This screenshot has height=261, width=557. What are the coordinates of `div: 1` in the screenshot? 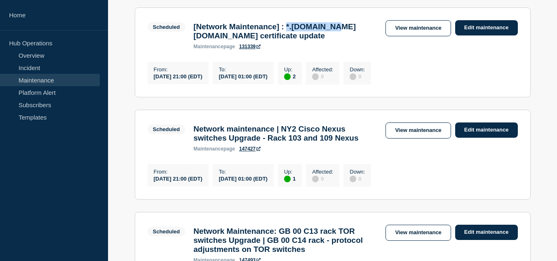 It's located at (290, 179).